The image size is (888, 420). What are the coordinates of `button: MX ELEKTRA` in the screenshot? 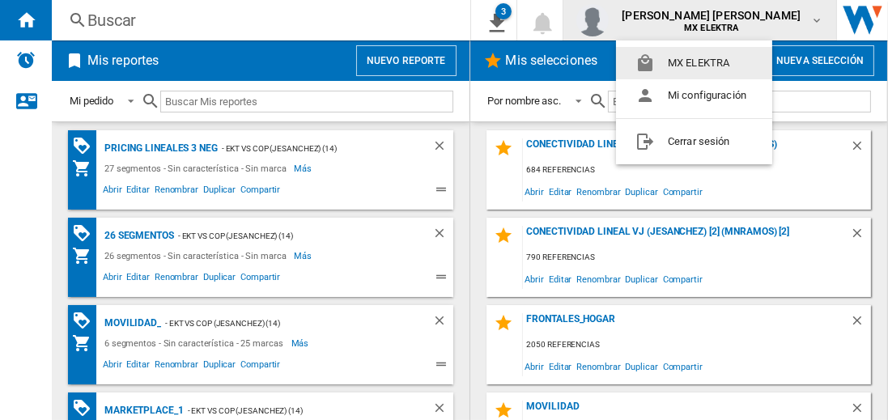 It's located at (693, 63).